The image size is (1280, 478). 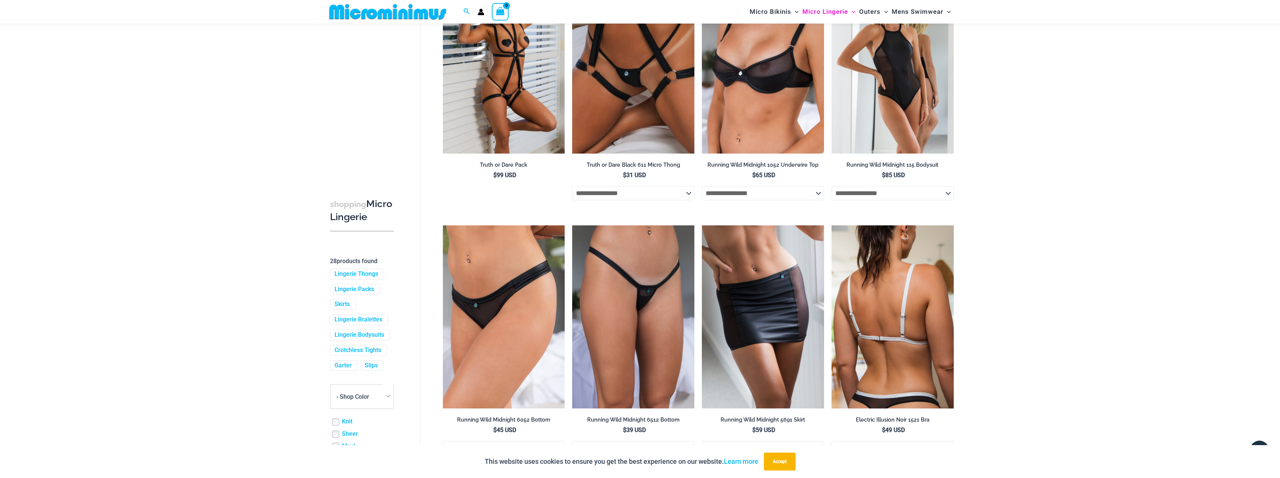 What do you see at coordinates (829, 12) in the screenshot?
I see `a: Micro LingerieMenu ToggleMenu Toggle` at bounding box center [829, 12].